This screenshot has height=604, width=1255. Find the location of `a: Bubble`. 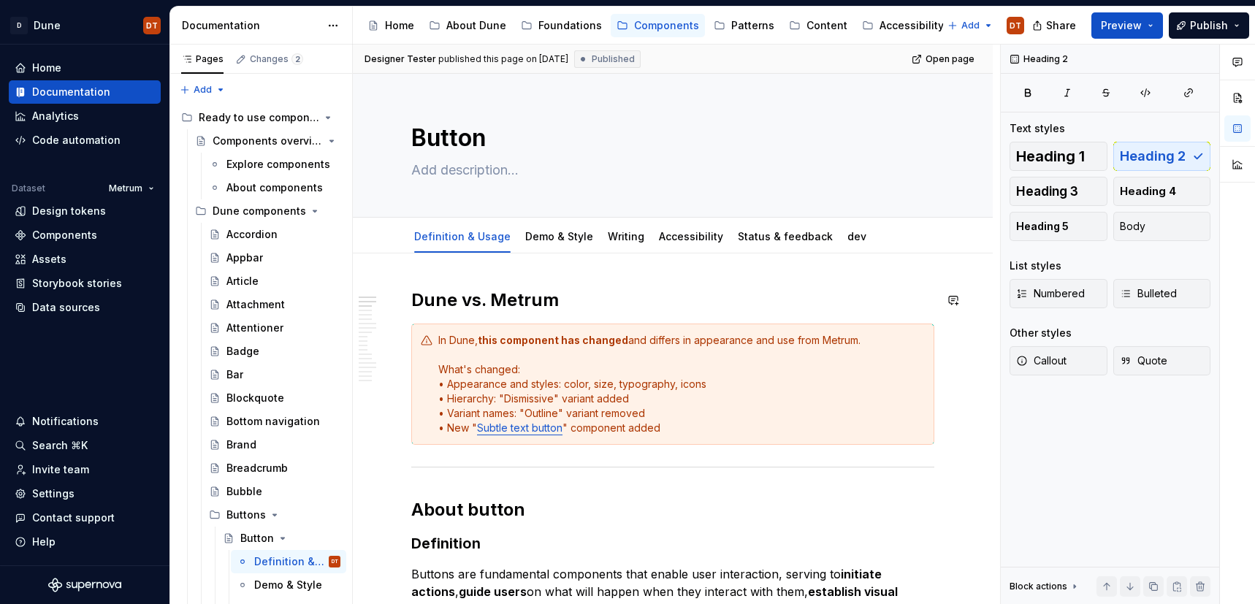

a: Bubble is located at coordinates (275, 492).